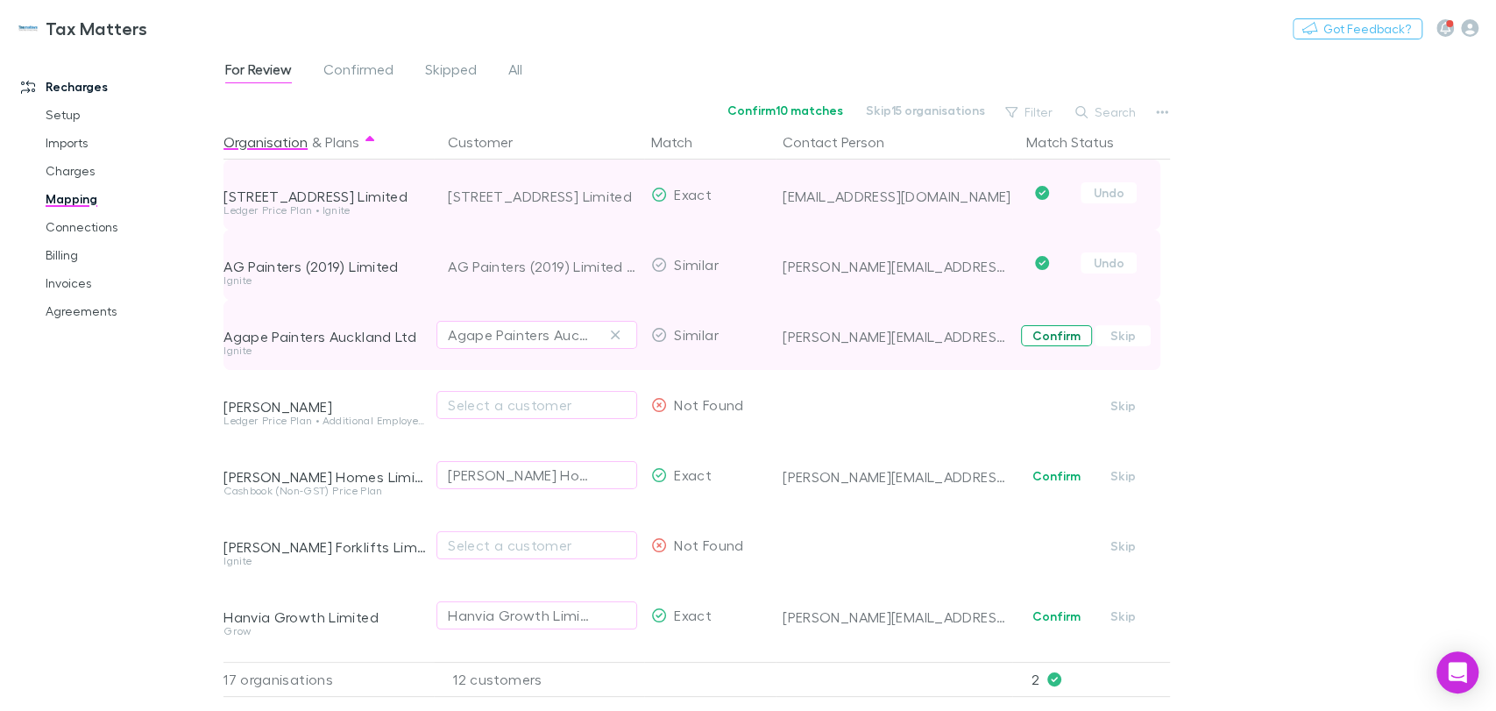  I want to click on div: 17 organisations, so click(329, 679).